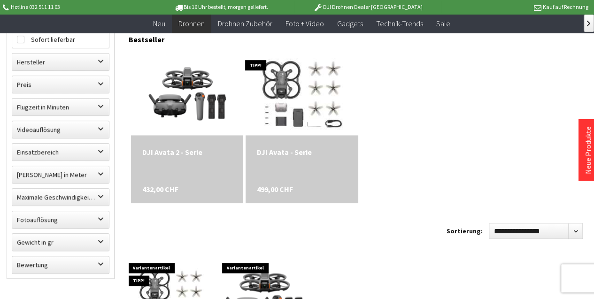  Describe the element at coordinates (442, 23) in the screenshot. I see `span: Sale` at that location.